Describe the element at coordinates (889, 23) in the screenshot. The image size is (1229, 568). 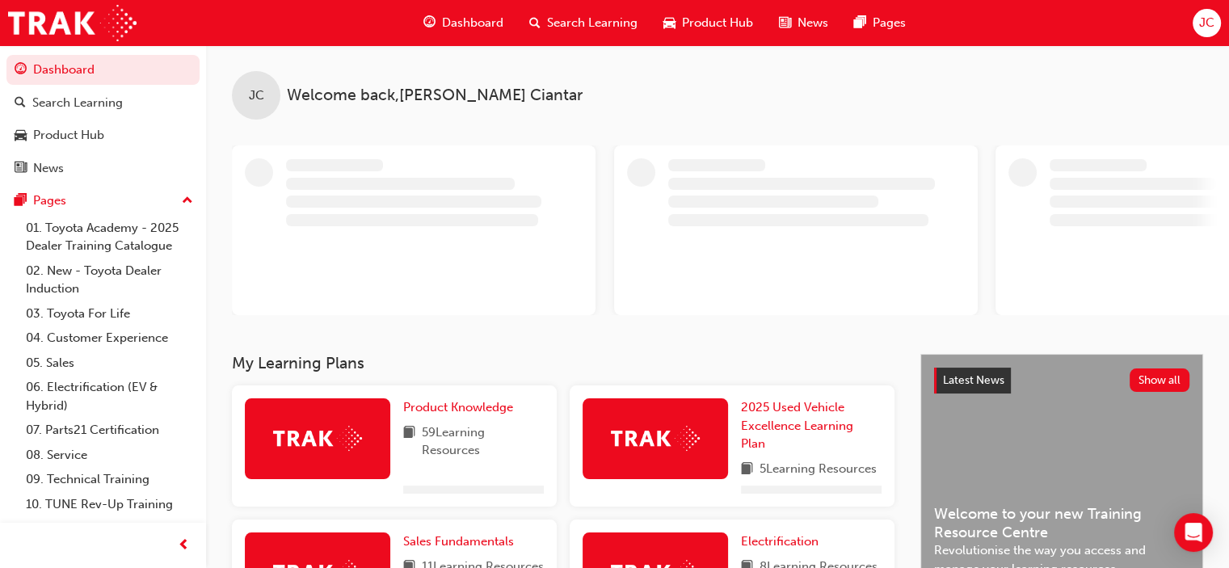
I see `span: Pages` at that location.